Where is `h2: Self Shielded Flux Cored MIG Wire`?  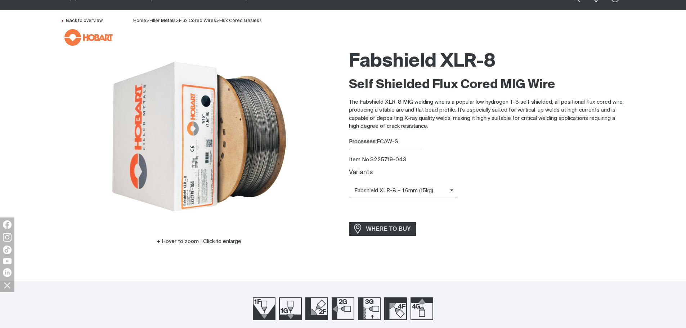 h2: Self Shielded Flux Cored MIG Wire is located at coordinates (487, 85).